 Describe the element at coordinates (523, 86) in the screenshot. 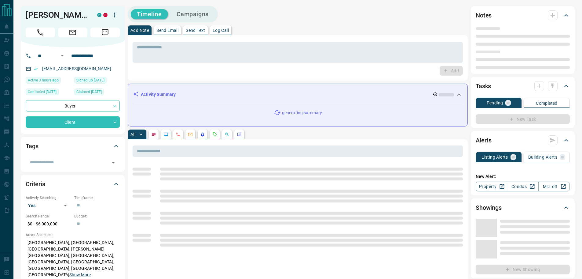

I see `div: Tasks` at that location.